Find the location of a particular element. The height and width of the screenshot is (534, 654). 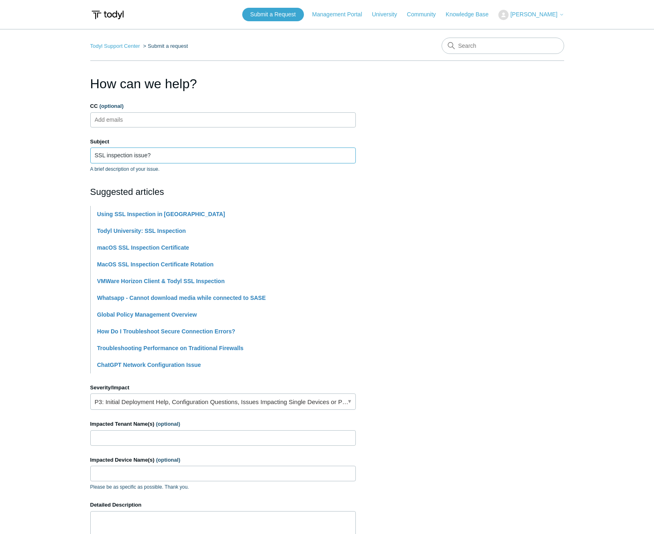

label: Impacted Tenant Name(s) is located at coordinates (223, 424).